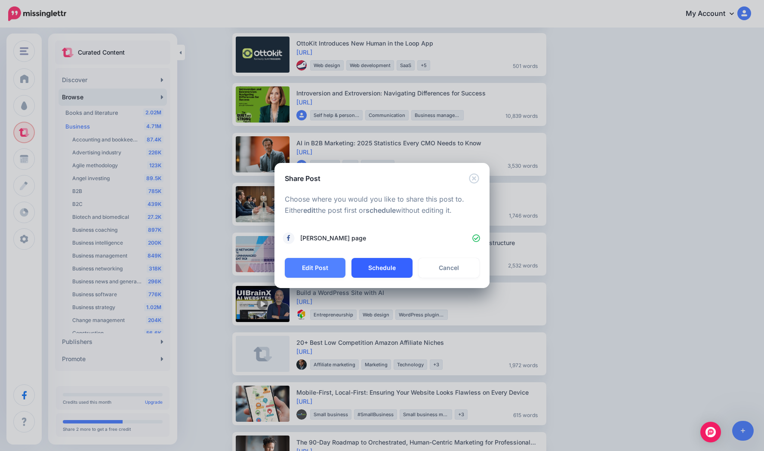 The height and width of the screenshot is (451, 764). Describe the element at coordinates (449, 268) in the screenshot. I see `a: Cancel` at that location.